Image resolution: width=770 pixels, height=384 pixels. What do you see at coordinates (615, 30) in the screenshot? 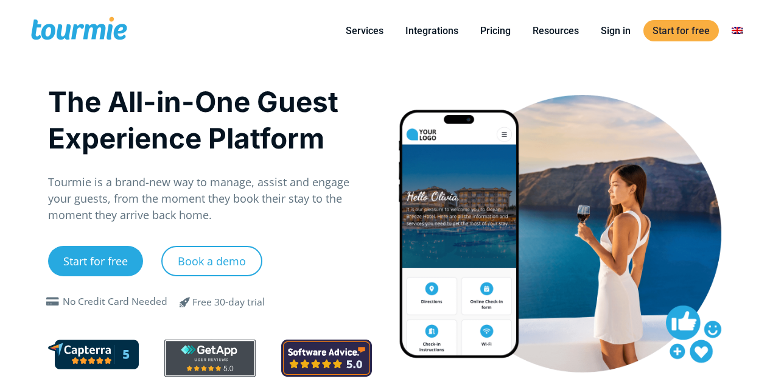
I see `a: Sign in` at bounding box center [615, 30].